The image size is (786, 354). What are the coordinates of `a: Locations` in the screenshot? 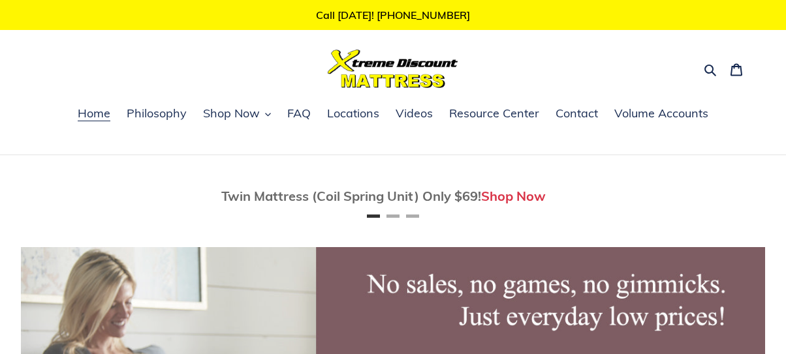 It's located at (353, 114).